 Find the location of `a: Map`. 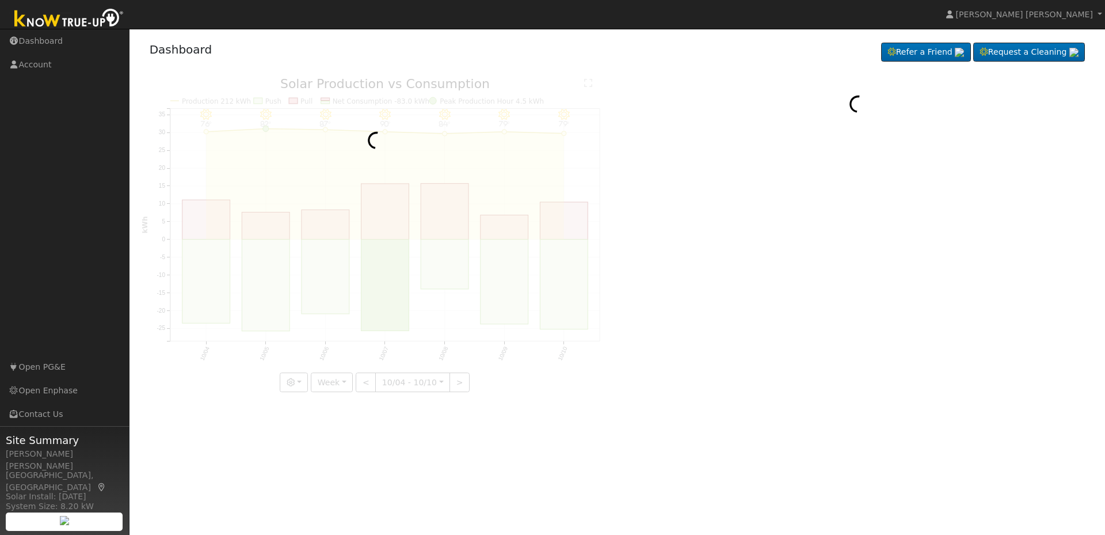

a: Map is located at coordinates (102, 487).